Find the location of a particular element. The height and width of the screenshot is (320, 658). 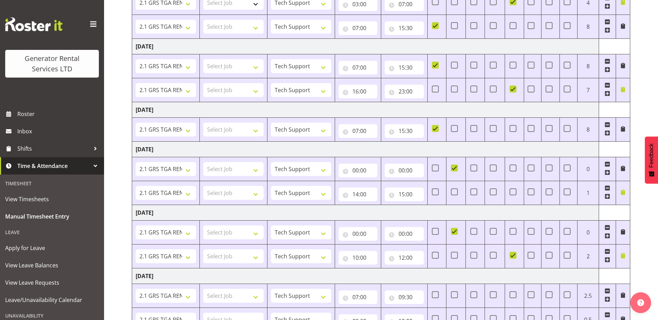

div: Leave is located at coordinates (52, 232).